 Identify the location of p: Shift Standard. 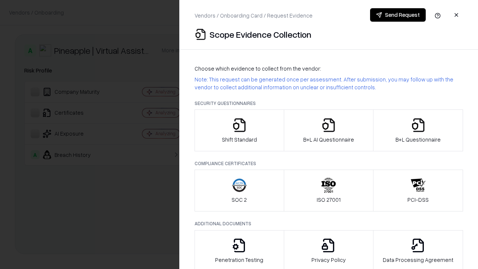
(240, 139).